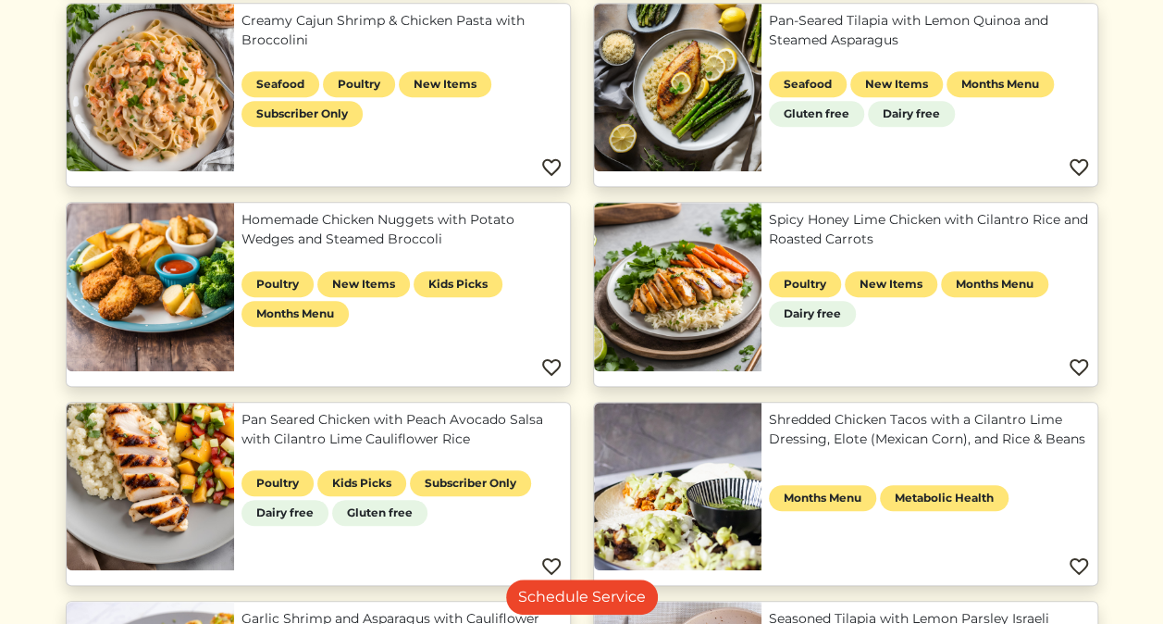 The height and width of the screenshot is (624, 1163). I want to click on a: Creamy Cajun Shrimp & Chicken Pasta with Broccolini, so click(402, 31).